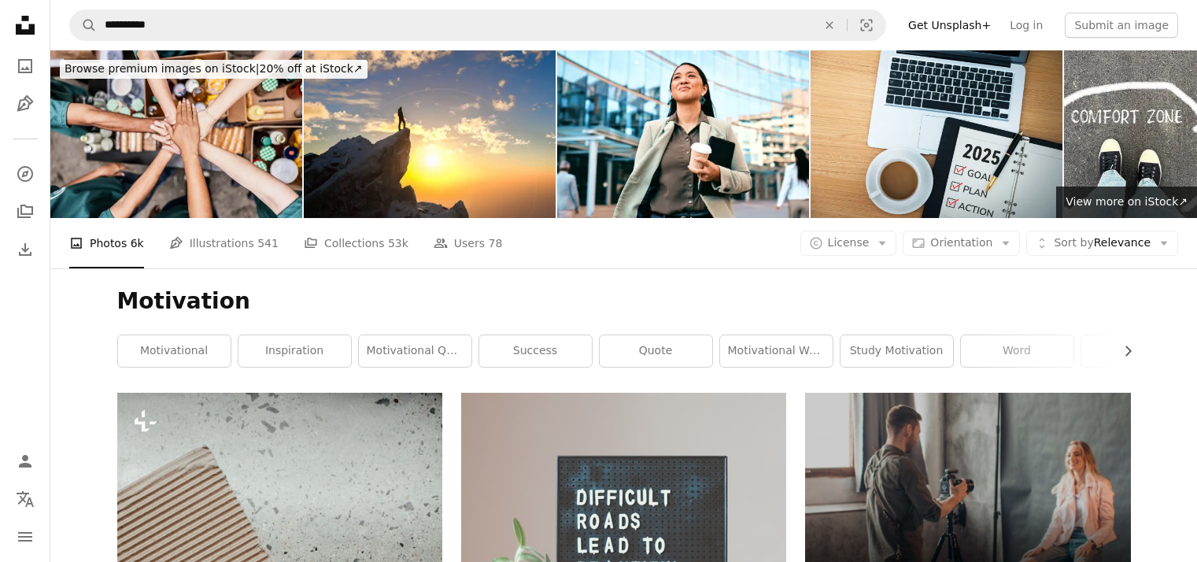  What do you see at coordinates (1026, 25) in the screenshot?
I see `a: Log in` at bounding box center [1026, 25].